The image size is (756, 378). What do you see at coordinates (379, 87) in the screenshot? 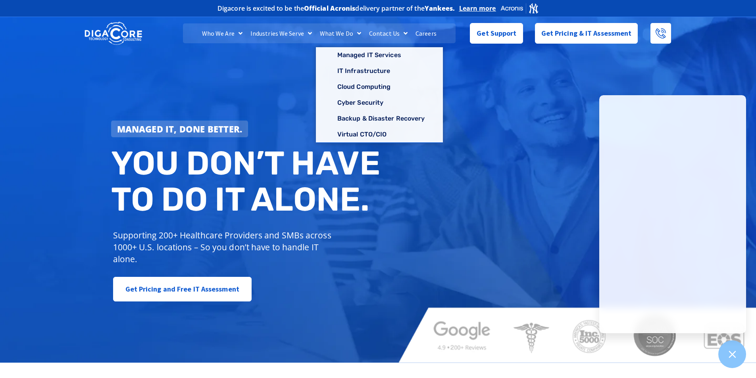
I see `a: Cloud Computing` at bounding box center [379, 87].